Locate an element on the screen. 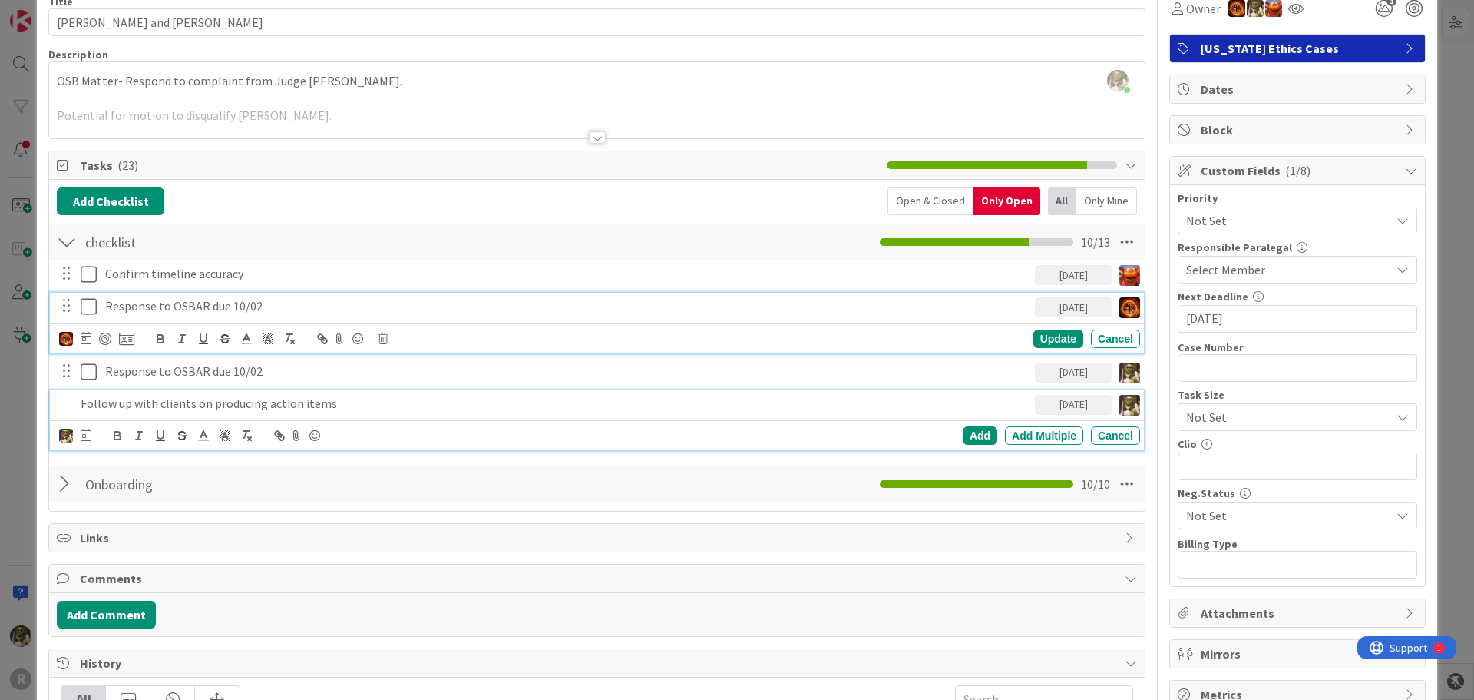 Image resolution: width=1474 pixels, height=700 pixels. span: History is located at coordinates (598, 663).